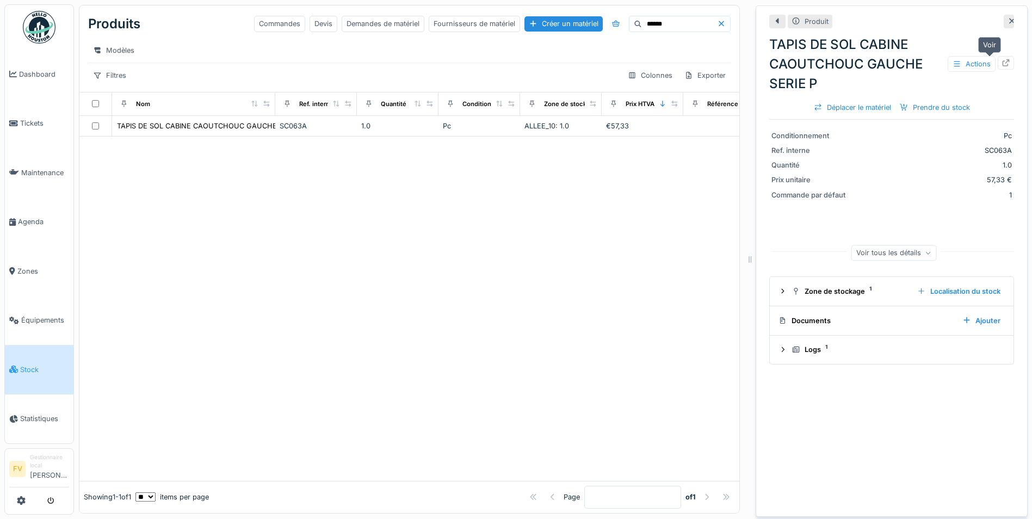 The height and width of the screenshot is (519, 1032). I want to click on a: Zones, so click(39, 271).